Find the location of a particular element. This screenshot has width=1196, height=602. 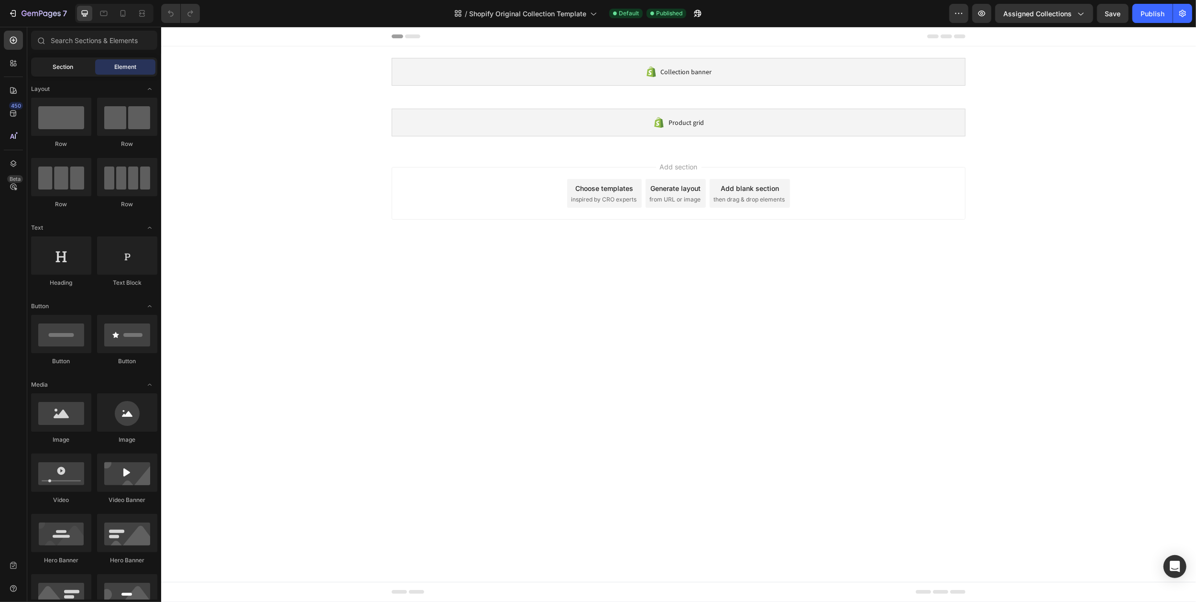

span: Default is located at coordinates (629, 13).